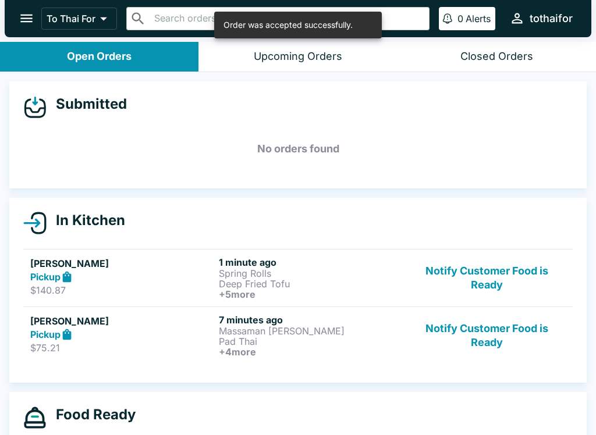 This screenshot has height=435, width=596. I want to click on button: open drawer, so click(26, 18).